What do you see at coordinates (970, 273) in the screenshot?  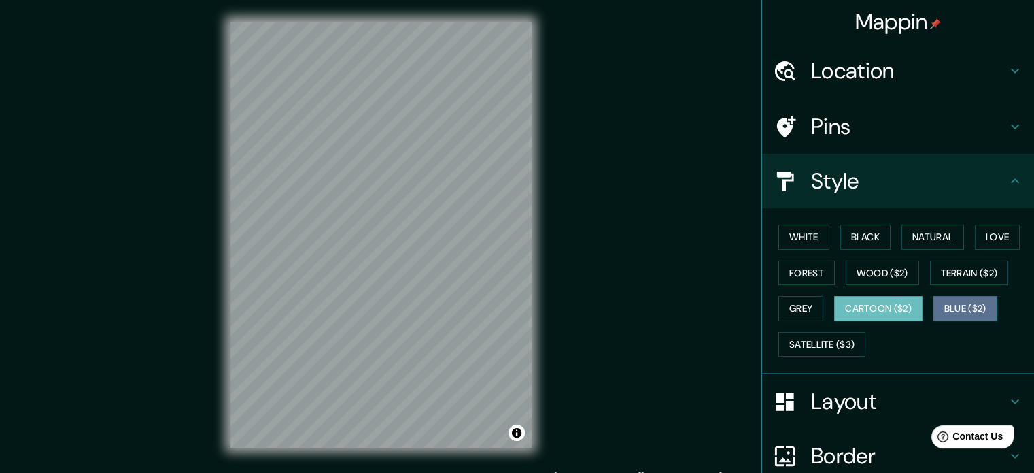 I see `button: Terrain ($2)` at bounding box center [970, 273].